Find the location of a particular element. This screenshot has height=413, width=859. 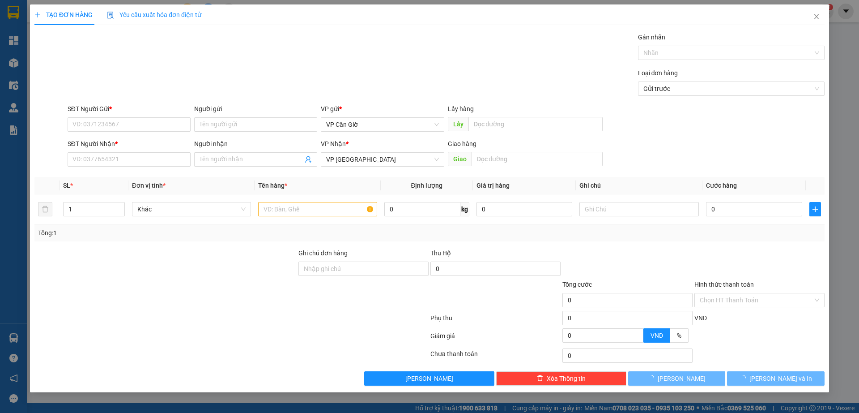

span: Đơn vị tính is located at coordinates (149, 185).